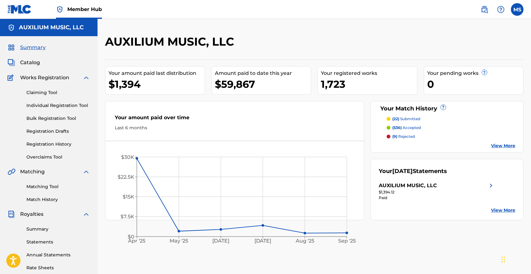  What do you see at coordinates (516, 259) in the screenshot?
I see `div: Chat Widget` at bounding box center [516, 259].